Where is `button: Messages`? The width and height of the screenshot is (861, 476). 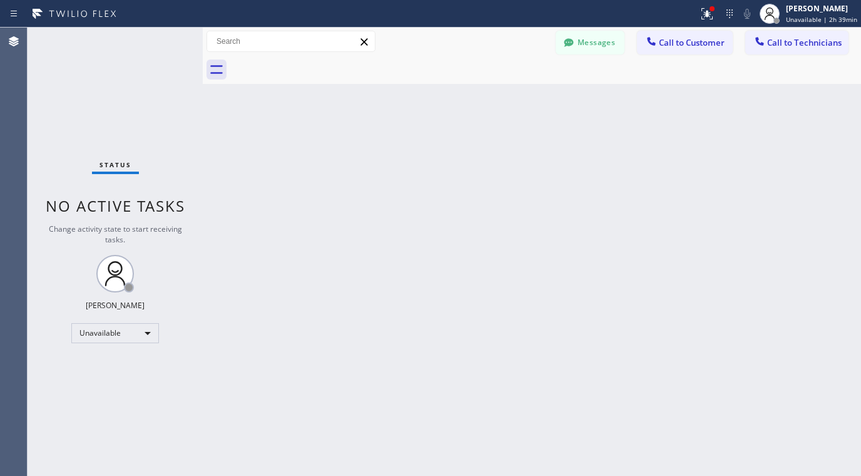
button: Messages is located at coordinates (590, 43).